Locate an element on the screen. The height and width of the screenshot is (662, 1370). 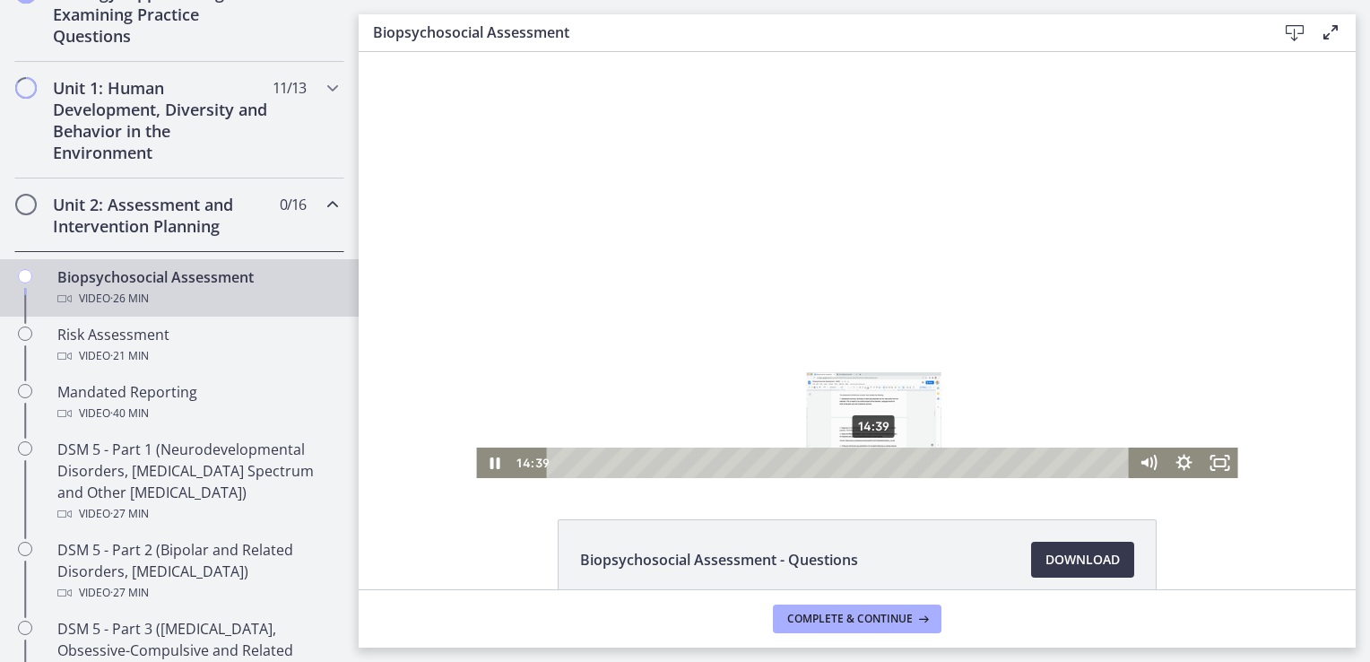
a: Download is located at coordinates (1082, 560).